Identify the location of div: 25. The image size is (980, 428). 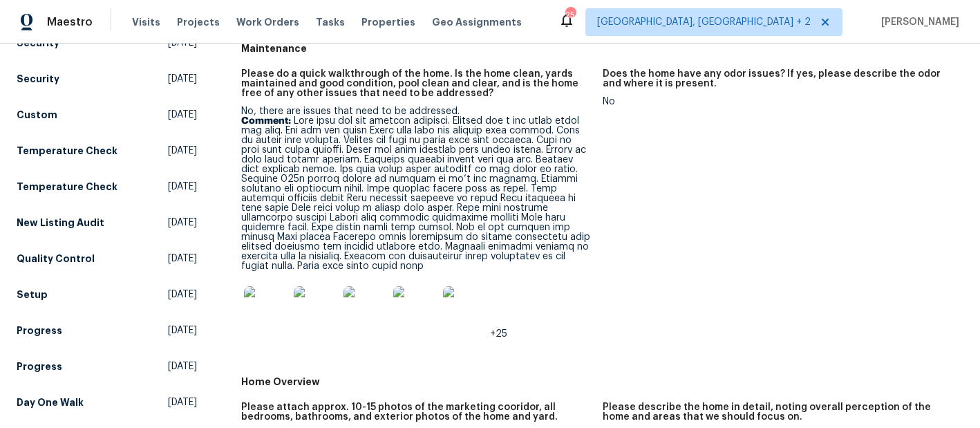
(570, 15).